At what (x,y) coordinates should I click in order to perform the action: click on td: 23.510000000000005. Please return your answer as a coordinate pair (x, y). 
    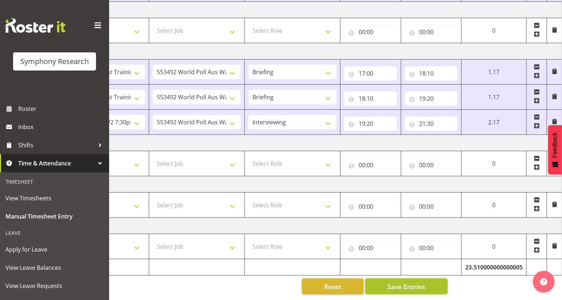
    Looking at the image, I should click on (494, 267).